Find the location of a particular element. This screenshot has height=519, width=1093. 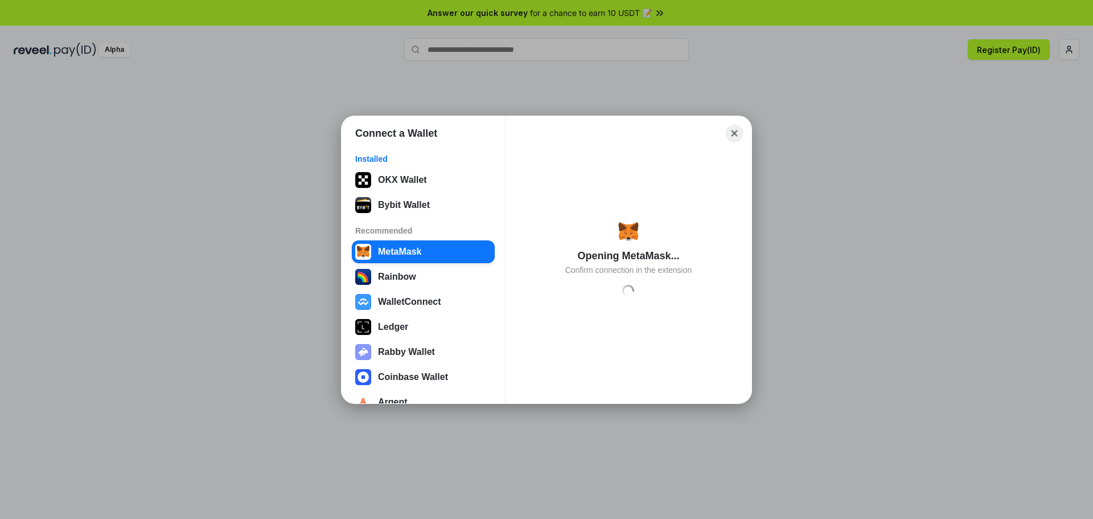

button: Close is located at coordinates (735, 133).